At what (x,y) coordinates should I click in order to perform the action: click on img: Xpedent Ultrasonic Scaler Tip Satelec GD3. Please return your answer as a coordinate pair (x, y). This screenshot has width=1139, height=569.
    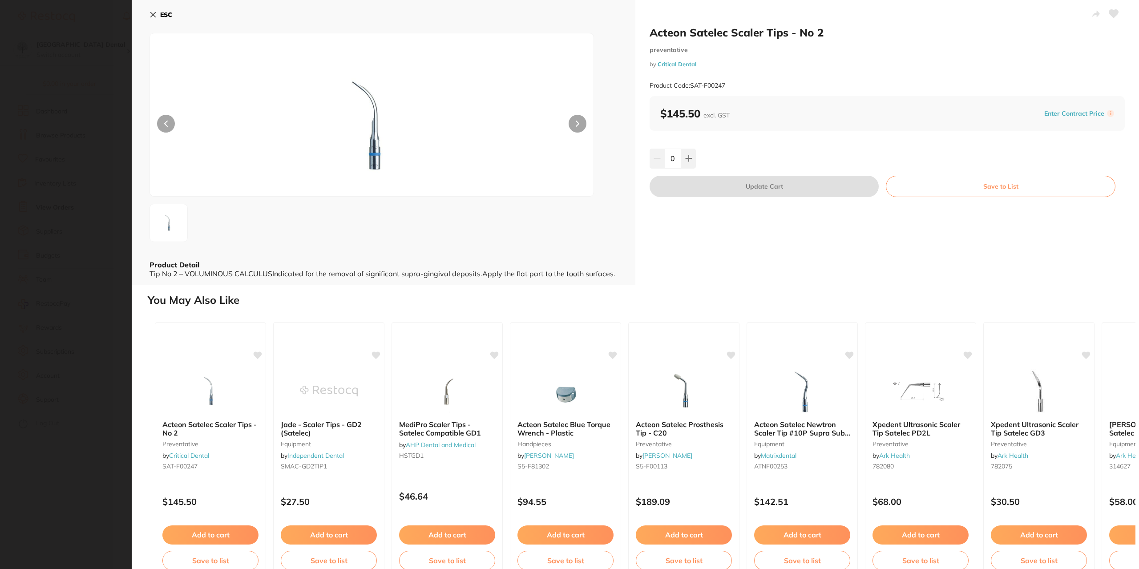
    Looking at the image, I should click on (1039, 391).